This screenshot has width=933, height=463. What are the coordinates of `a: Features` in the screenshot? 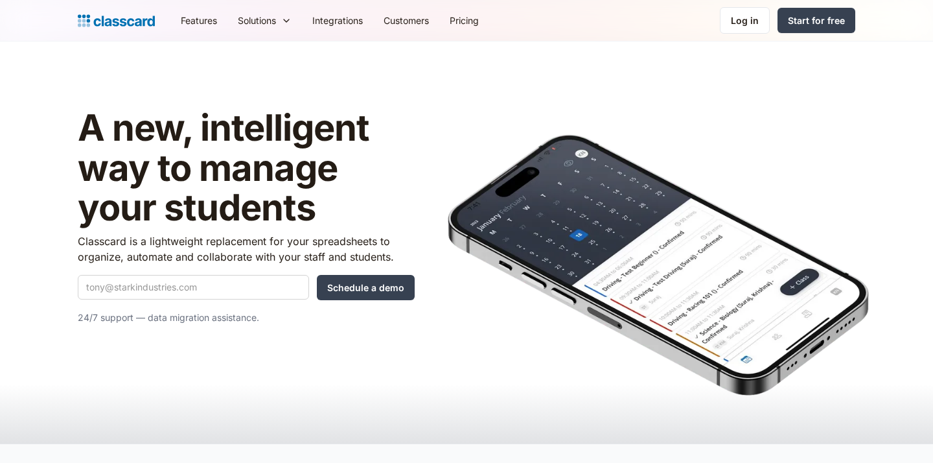 It's located at (199, 20).